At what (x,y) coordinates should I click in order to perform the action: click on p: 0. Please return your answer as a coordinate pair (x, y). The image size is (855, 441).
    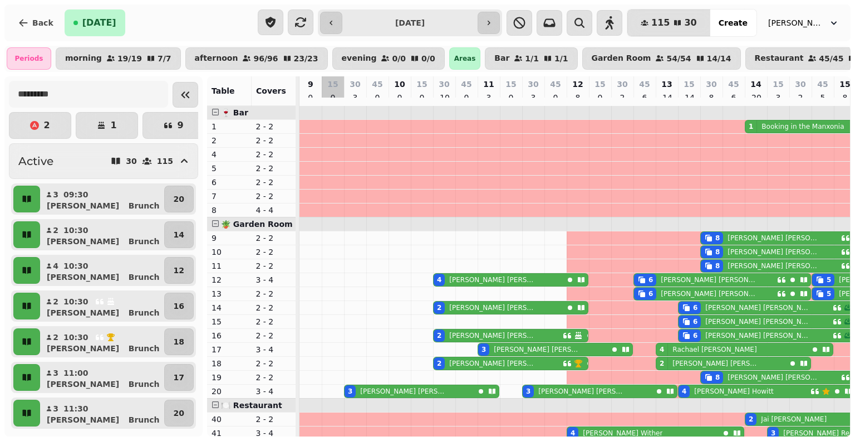
    Looking at the image, I should click on (311, 97).